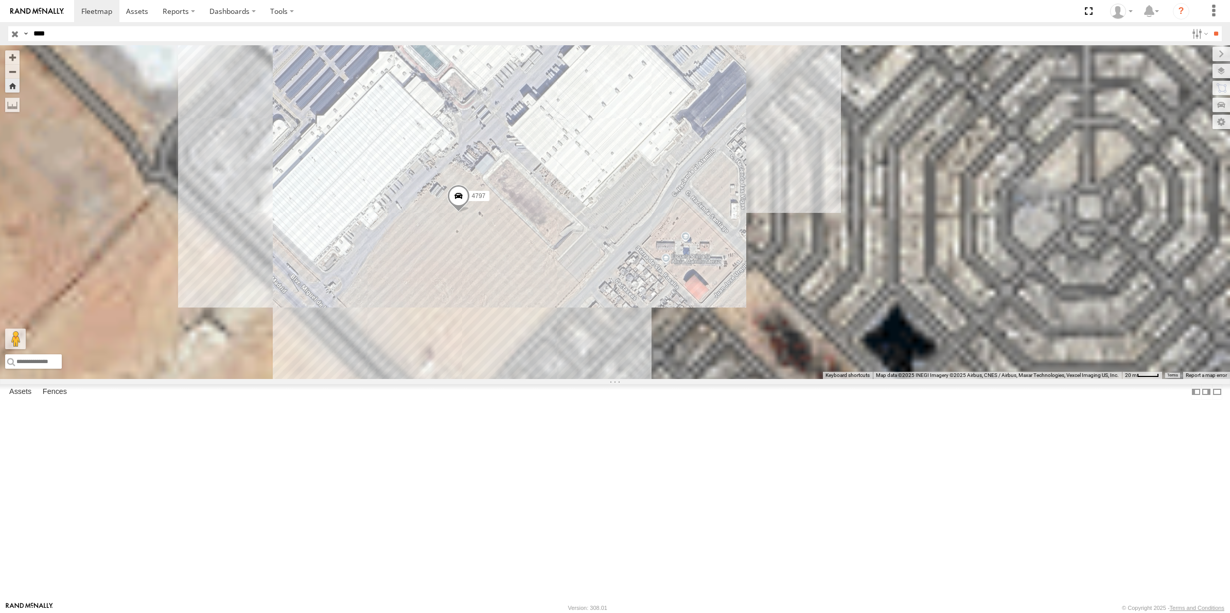 Image resolution: width=1230 pixels, height=613 pixels. Describe the element at coordinates (1221, 122) in the screenshot. I see `label: Map Settings` at that location.